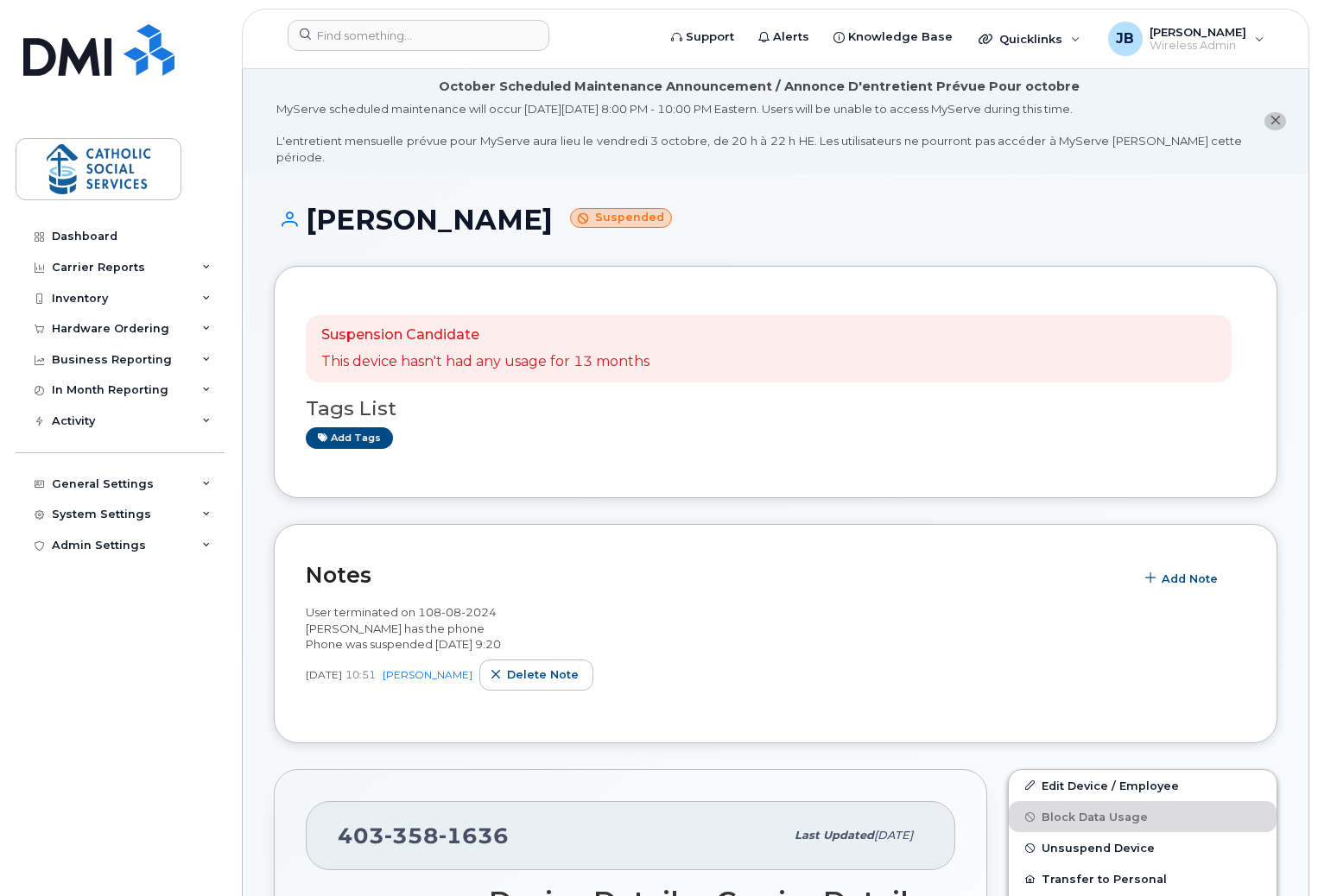 This screenshot has width=1318, height=896. I want to click on span: Add Note, so click(1190, 578).